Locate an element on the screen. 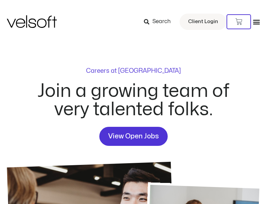 The width and height of the screenshot is (267, 204). a: View Open Jobs is located at coordinates (133, 136).